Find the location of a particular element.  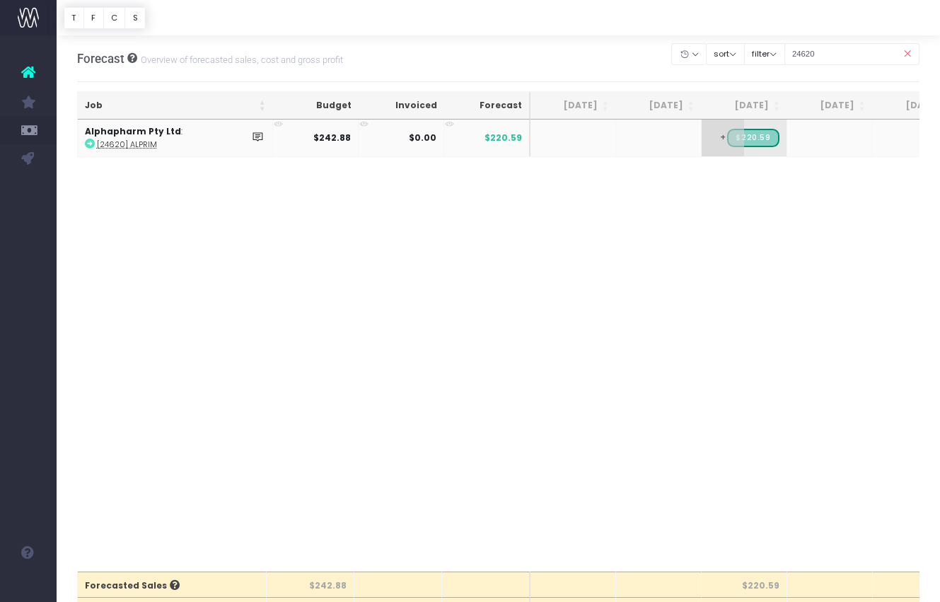

th: $220.59 is located at coordinates (744, 584).